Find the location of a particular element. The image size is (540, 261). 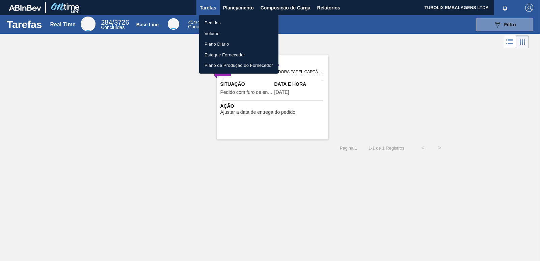

a: Volume is located at coordinates (238, 34).